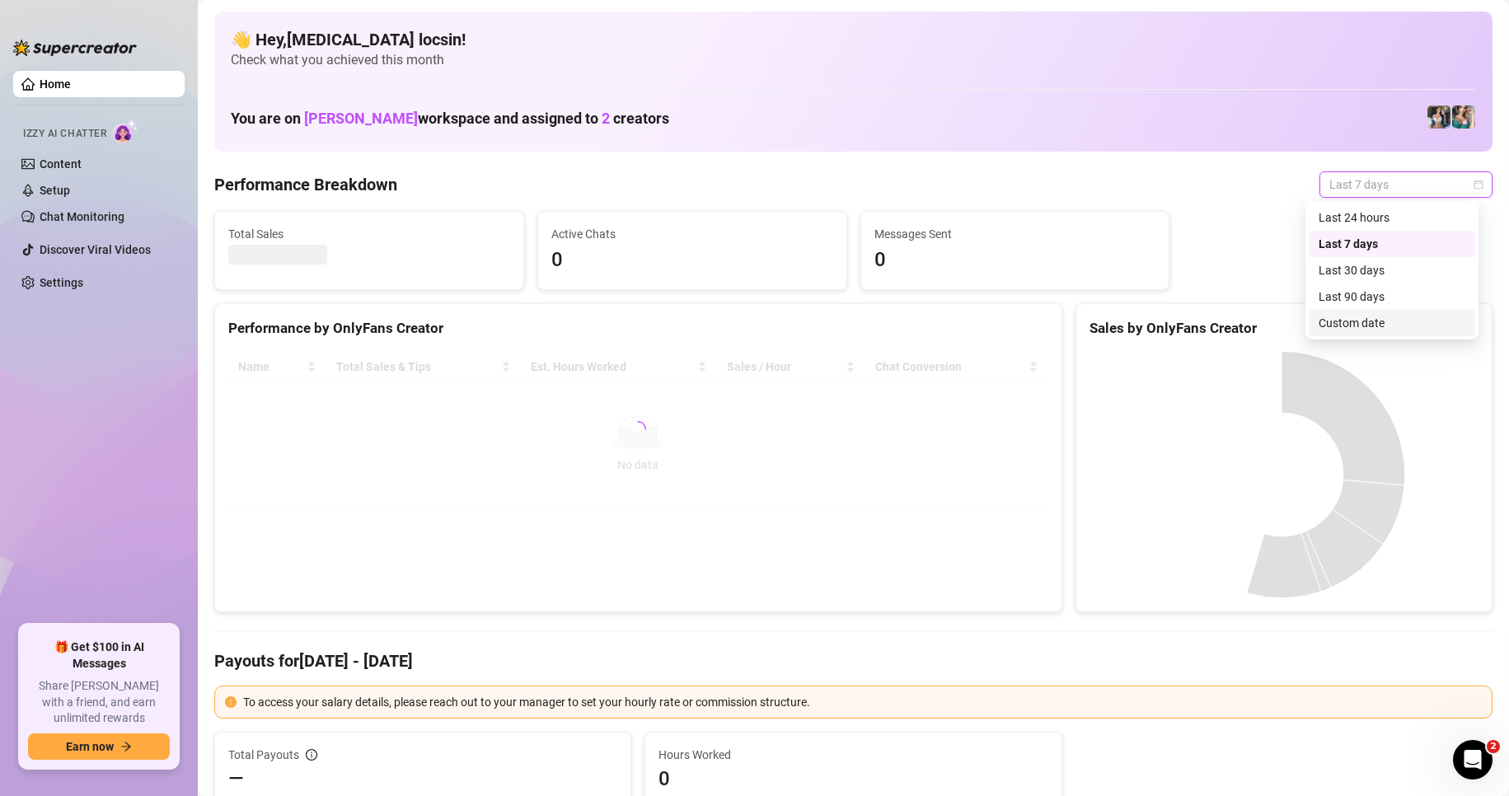 Image resolution: width=1509 pixels, height=796 pixels. I want to click on div: Sales by OnlyFans Creator, so click(1284, 328).